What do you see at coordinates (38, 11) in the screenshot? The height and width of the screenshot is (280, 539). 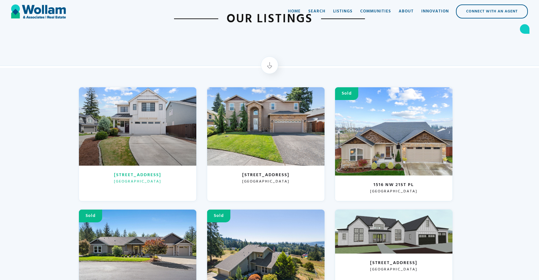 I see `a: home` at bounding box center [38, 11].